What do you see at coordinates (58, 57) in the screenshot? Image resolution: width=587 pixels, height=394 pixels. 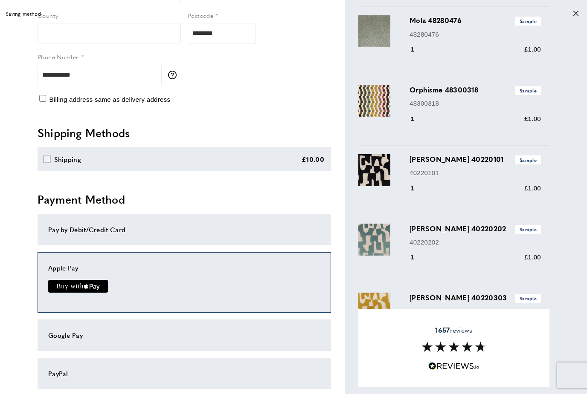 I see `span: Phone Number` at bounding box center [58, 57].